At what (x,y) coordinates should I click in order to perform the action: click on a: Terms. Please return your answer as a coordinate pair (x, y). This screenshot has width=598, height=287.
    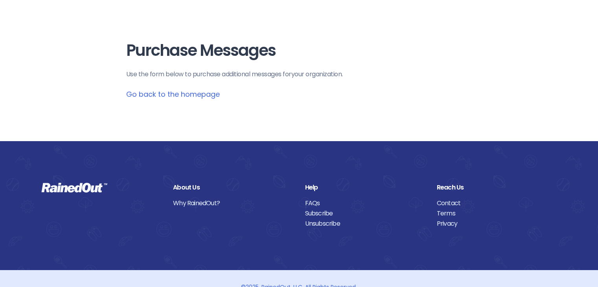
    Looking at the image, I should click on (497, 214).